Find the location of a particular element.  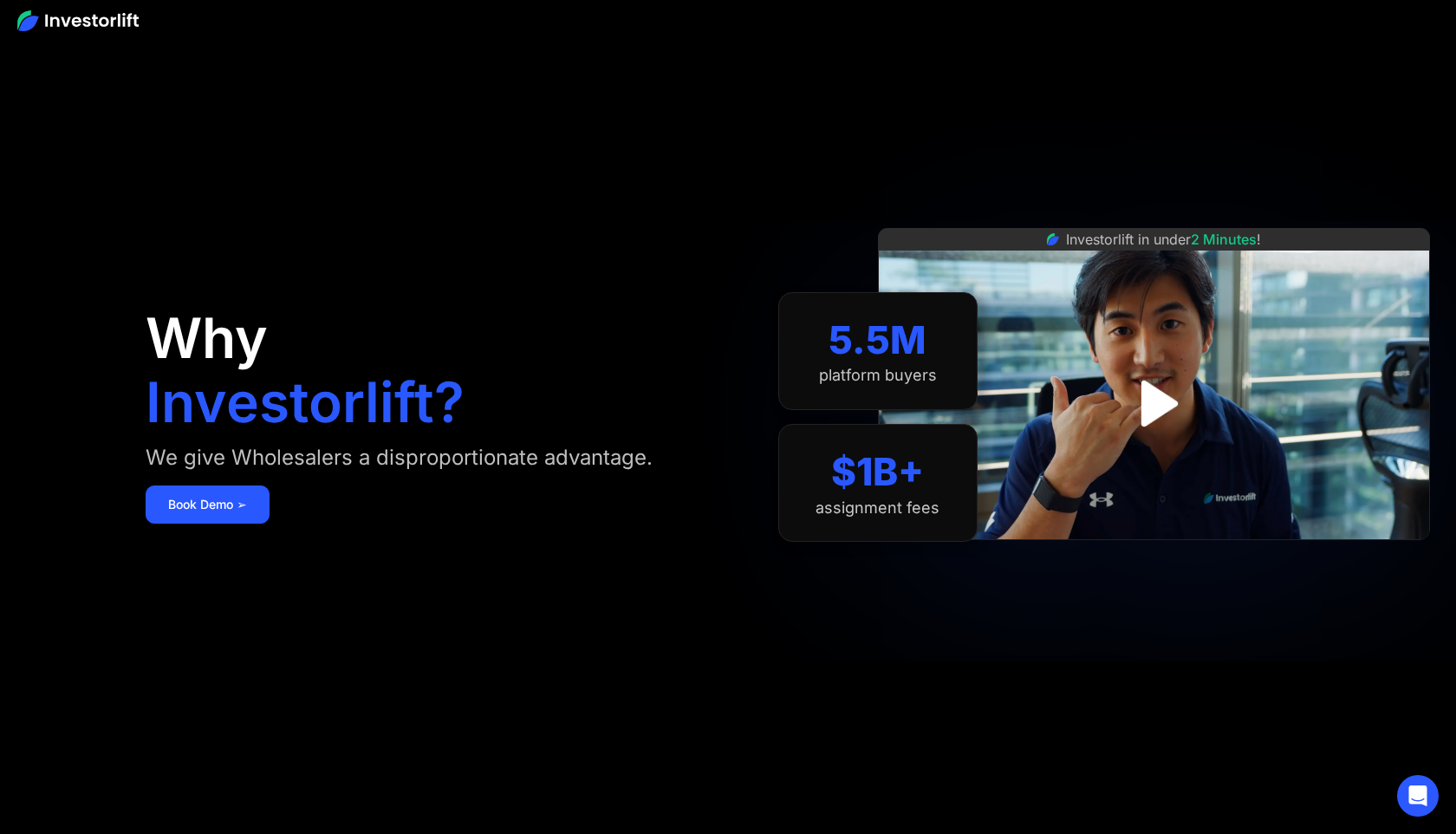

a: Book Demo ➢ is located at coordinates (207, 504).